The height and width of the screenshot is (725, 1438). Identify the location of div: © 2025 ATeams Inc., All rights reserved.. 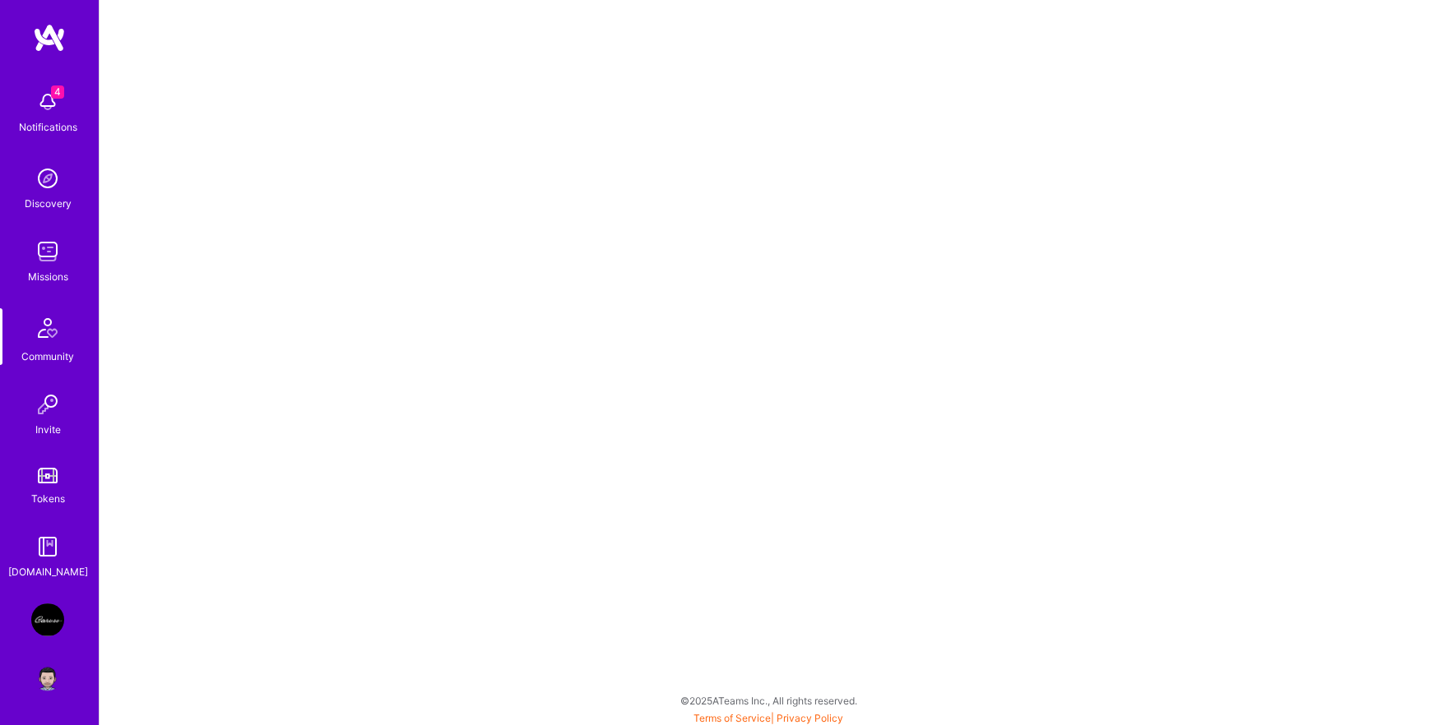
(768, 701).